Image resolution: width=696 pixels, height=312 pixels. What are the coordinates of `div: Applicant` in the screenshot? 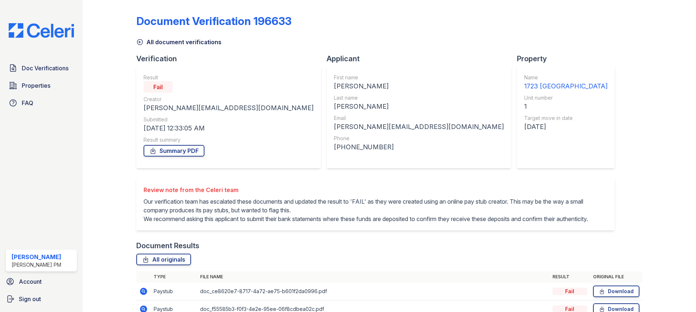 It's located at (422, 59).